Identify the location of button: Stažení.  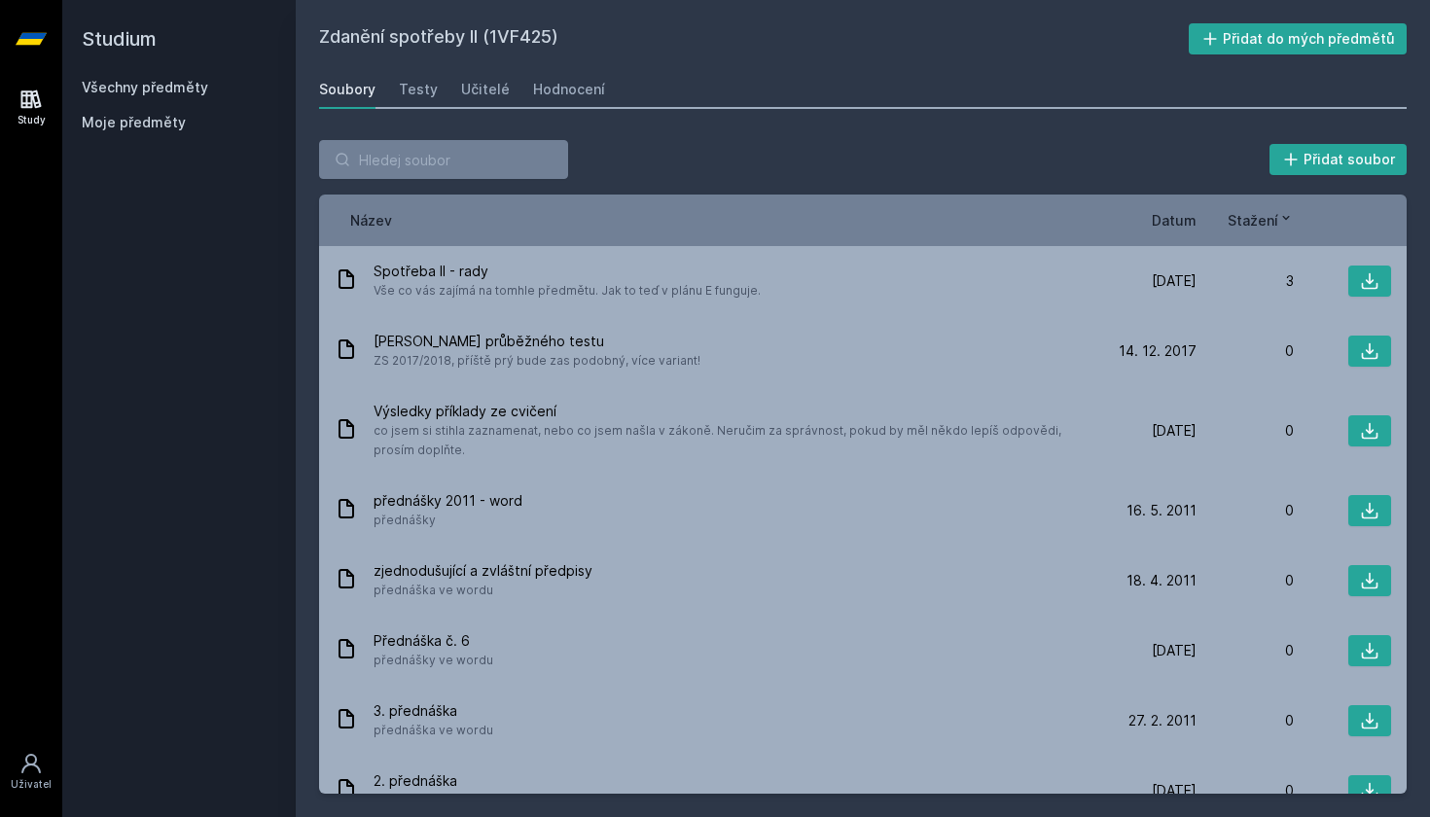
(1261, 220).